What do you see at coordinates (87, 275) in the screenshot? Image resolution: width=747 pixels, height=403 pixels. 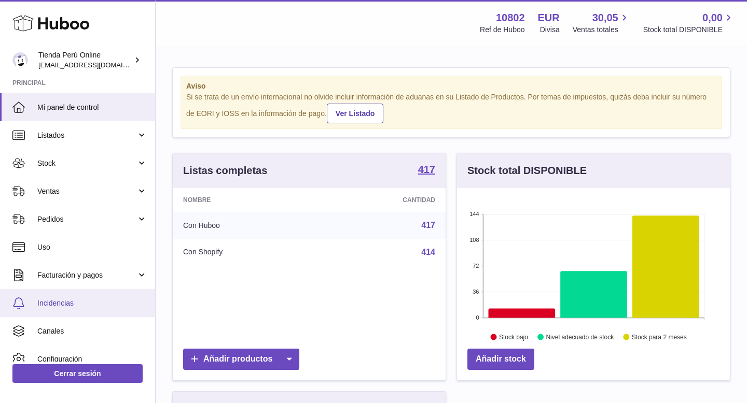 I see `span: Facturación y pagos` at bounding box center [87, 275].